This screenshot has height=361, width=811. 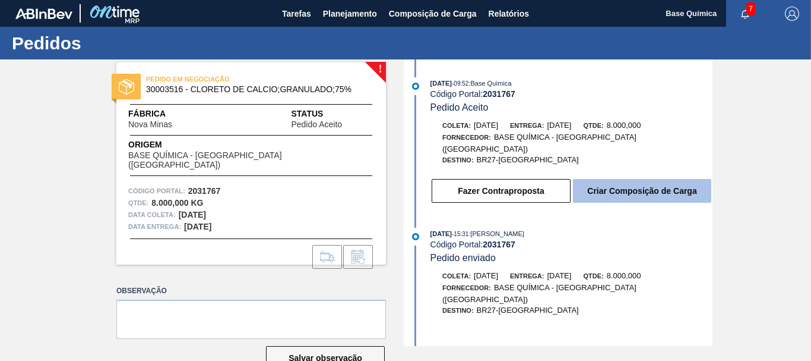 What do you see at coordinates (460, 83) in the screenshot?
I see `span: - 09:52` at bounding box center [460, 83].